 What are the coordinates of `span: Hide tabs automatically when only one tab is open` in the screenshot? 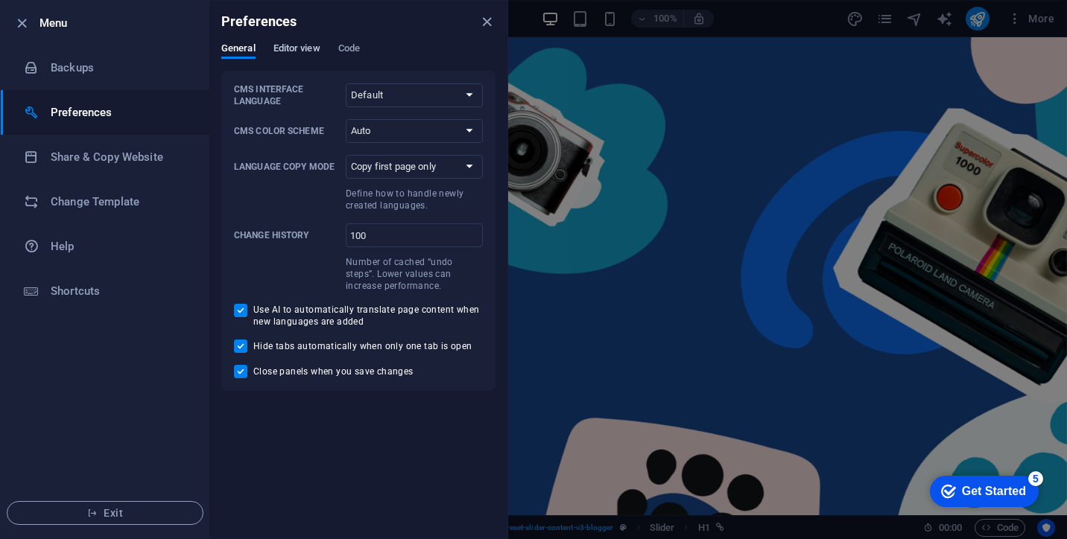 It's located at (363, 346).